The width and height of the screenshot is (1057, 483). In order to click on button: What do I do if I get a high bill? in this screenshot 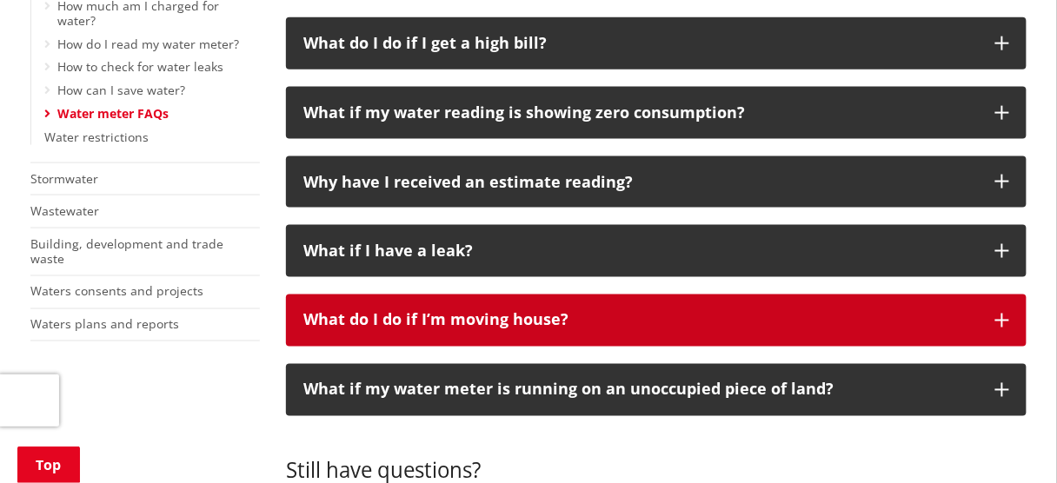, I will do `click(656, 43)`.